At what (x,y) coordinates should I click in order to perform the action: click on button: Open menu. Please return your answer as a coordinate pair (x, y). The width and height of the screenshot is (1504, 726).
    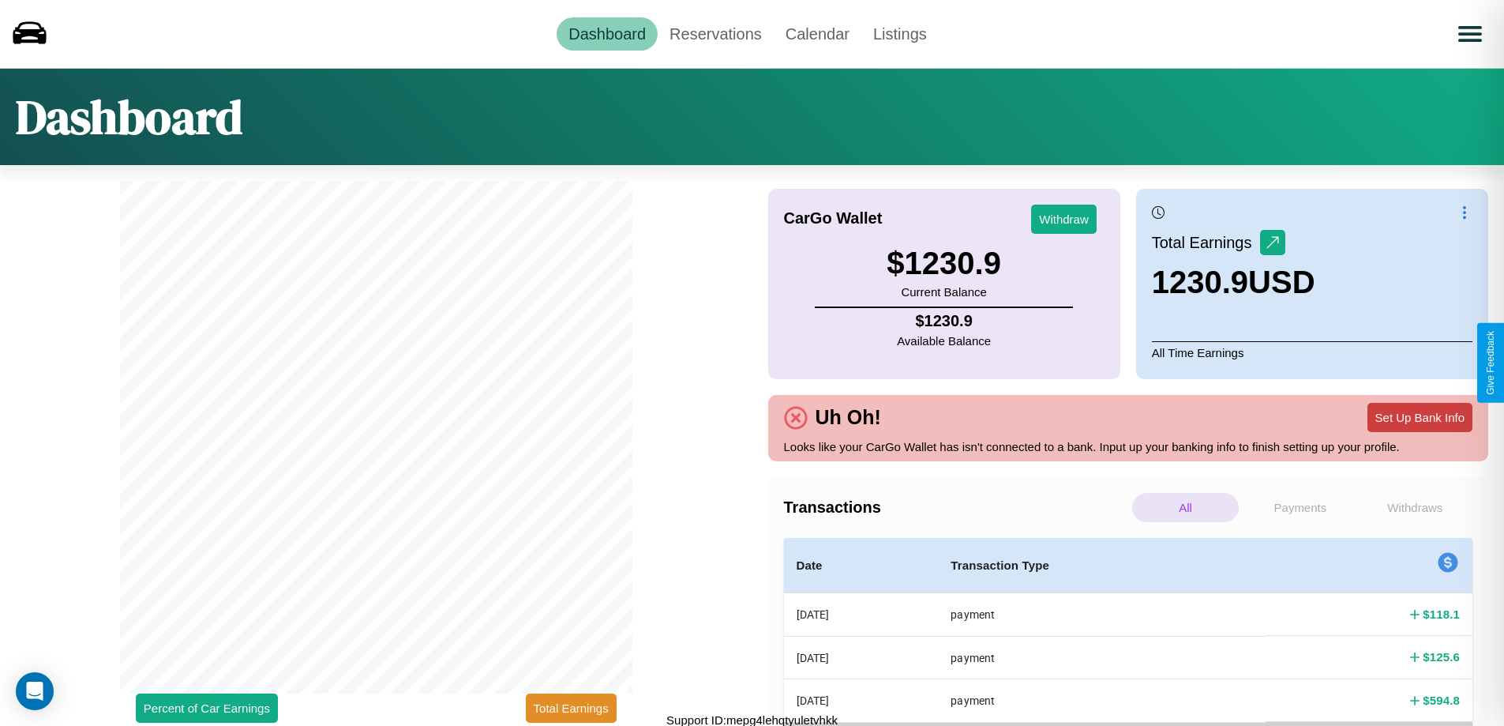
    Looking at the image, I should click on (1470, 34).